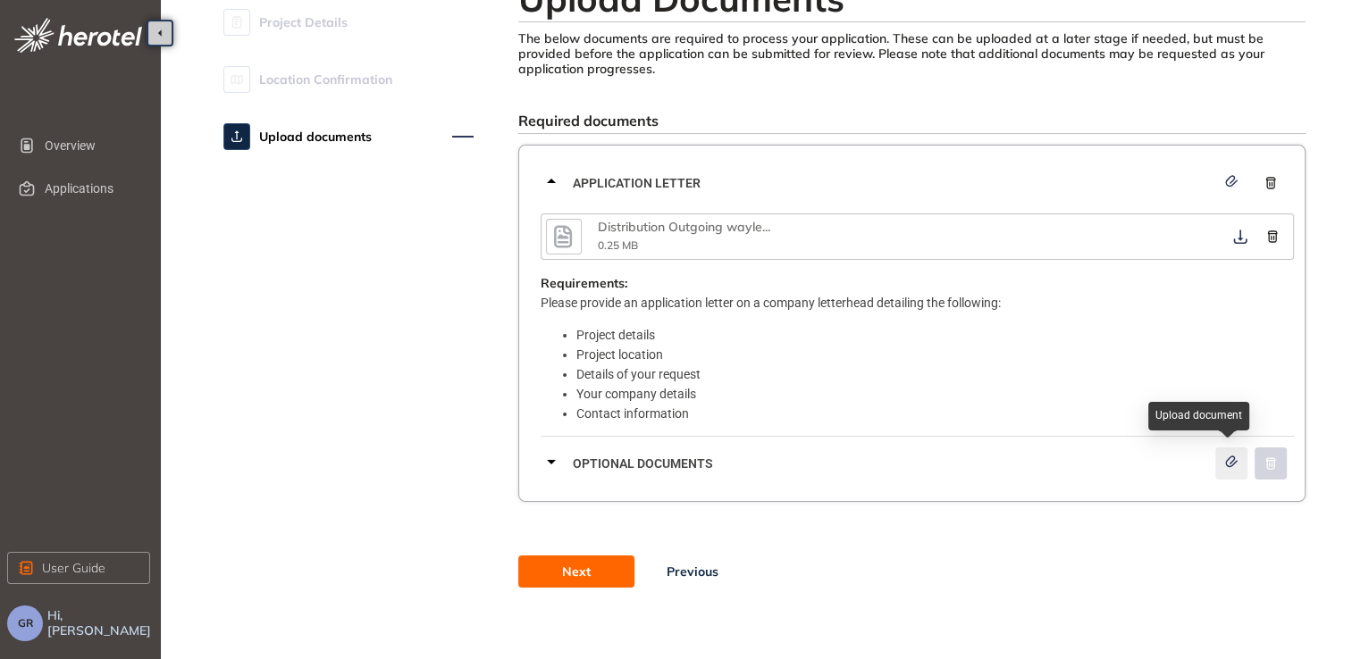  Describe the element at coordinates (687, 227) in the screenshot. I see `div: Distribution Outgoing wayleave.pdf` at that location.